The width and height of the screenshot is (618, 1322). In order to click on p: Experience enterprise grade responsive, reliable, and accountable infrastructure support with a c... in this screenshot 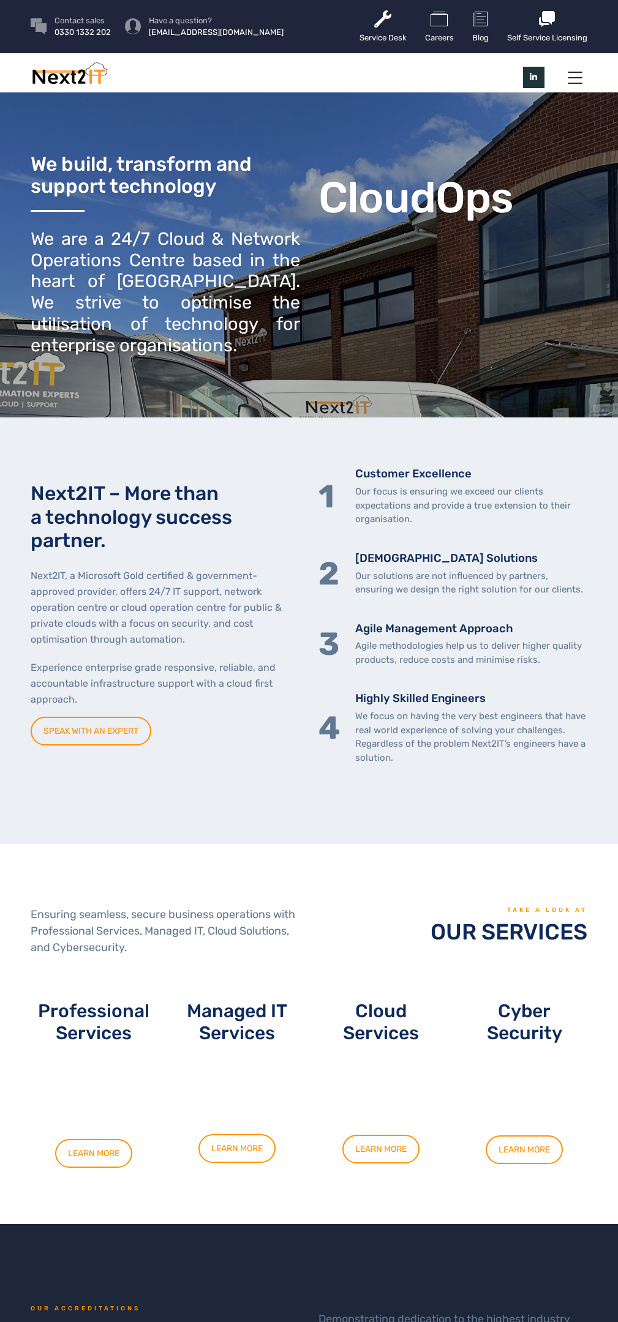, I will do `click(165, 684)`.